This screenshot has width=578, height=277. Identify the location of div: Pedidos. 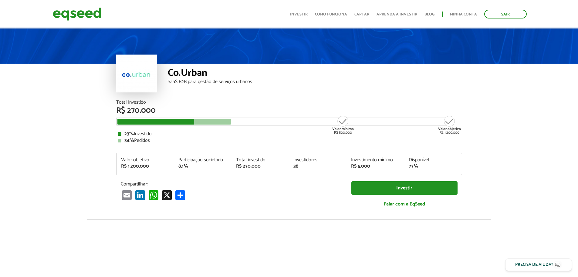
(289, 141).